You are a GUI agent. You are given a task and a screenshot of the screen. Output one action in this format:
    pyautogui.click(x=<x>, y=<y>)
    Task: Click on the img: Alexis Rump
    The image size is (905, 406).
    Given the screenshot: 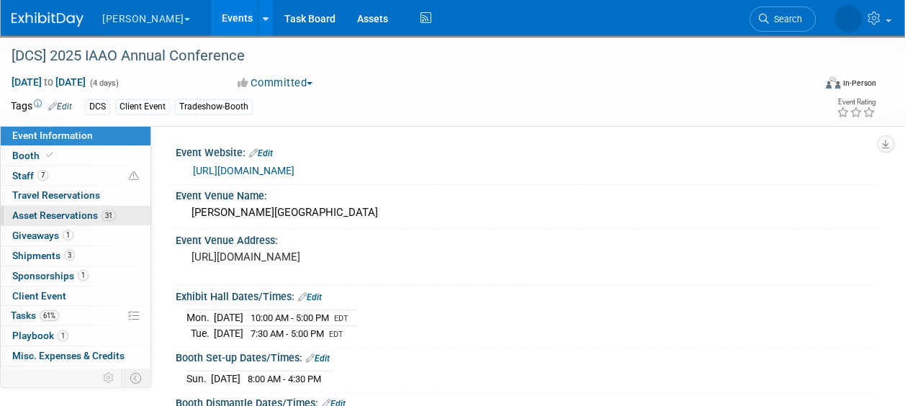 What is the action you would take?
    pyautogui.click(x=848, y=19)
    